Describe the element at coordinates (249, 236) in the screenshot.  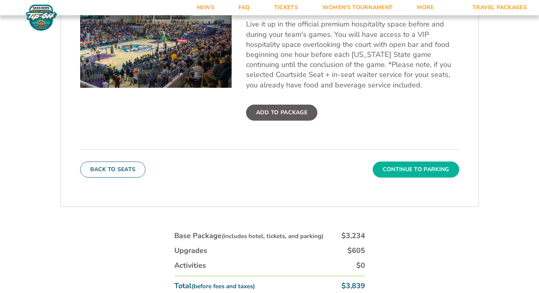
I see `div: Base Package` at that location.